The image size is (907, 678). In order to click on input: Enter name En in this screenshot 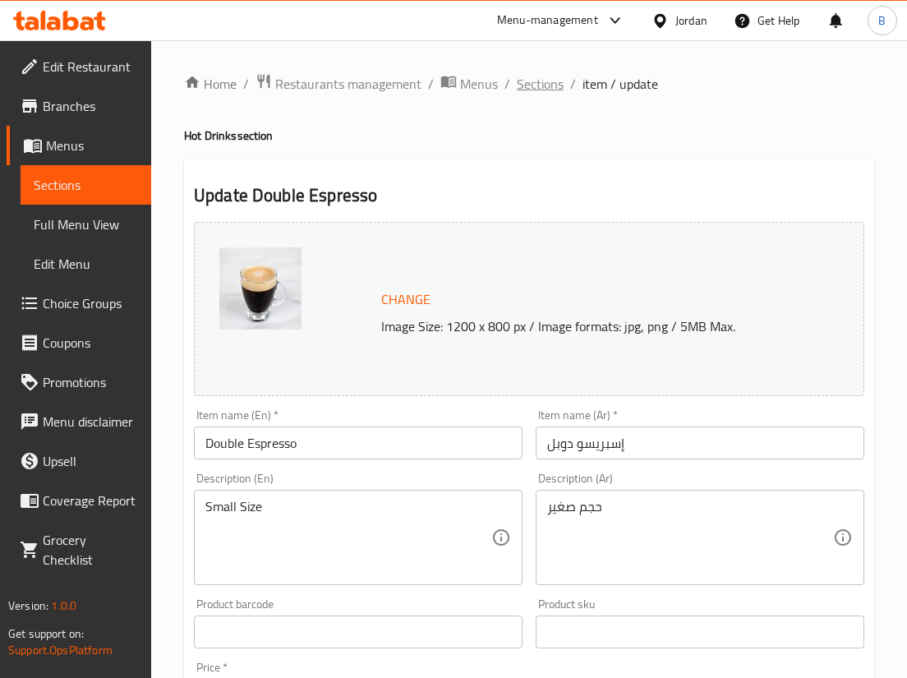, I will do `click(358, 443)`.